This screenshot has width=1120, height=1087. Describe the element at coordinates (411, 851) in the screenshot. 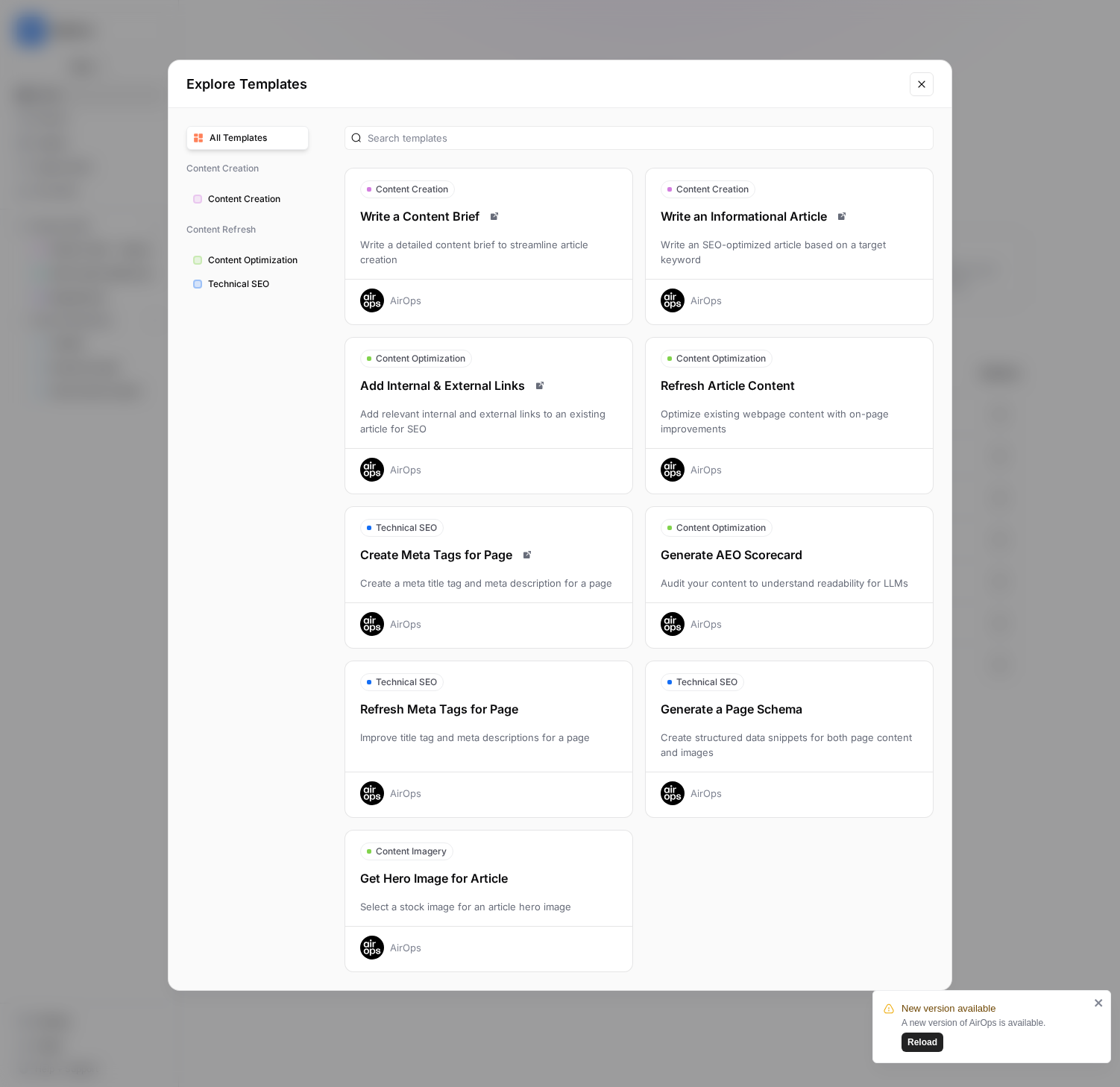

I see `span: Content Imagery` at that location.